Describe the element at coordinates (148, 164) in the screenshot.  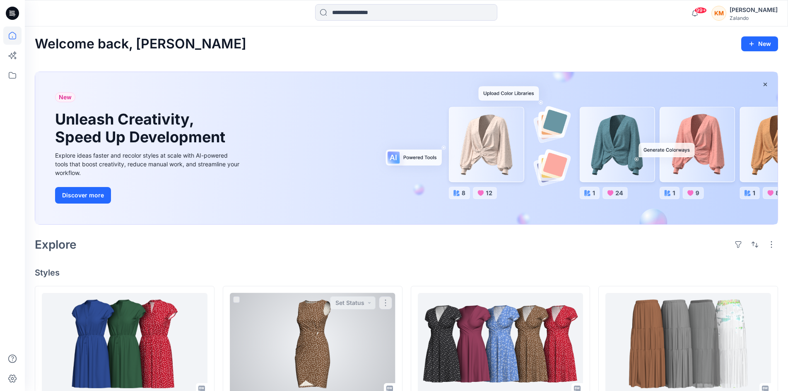
I see `div: Explore ideas faster and recolor styles at scale with AI-powered tools that boost creativity, red...` at that location.